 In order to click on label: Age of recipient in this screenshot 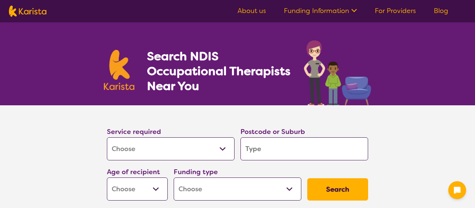, I will do `click(133, 172)`.